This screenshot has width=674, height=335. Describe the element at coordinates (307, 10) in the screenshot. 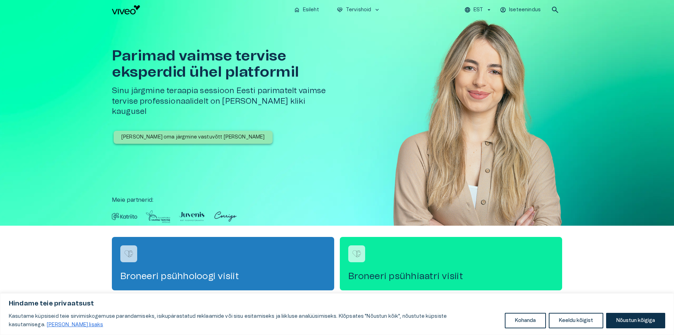

I see `a: homeEsileht` at that location.